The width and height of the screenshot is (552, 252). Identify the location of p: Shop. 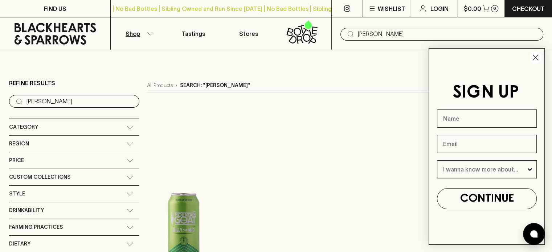
(133, 34).